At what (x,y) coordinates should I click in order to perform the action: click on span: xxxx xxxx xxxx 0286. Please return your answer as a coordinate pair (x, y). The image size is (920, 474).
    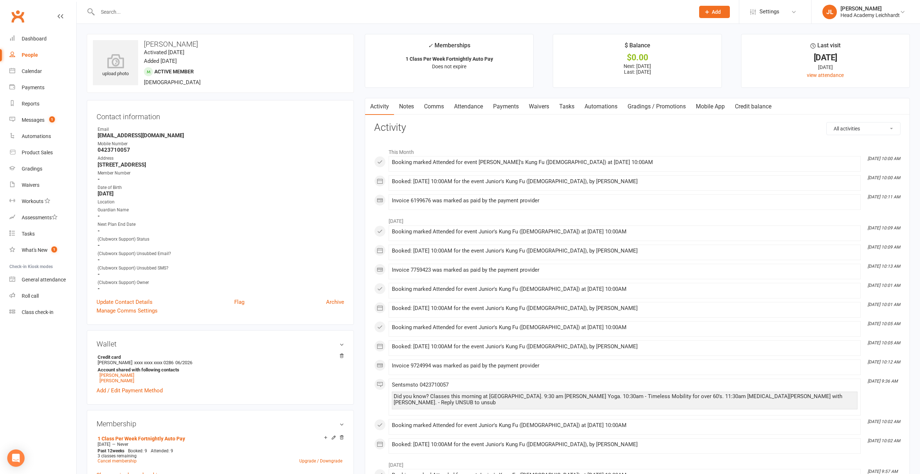
    Looking at the image, I should click on (154, 362).